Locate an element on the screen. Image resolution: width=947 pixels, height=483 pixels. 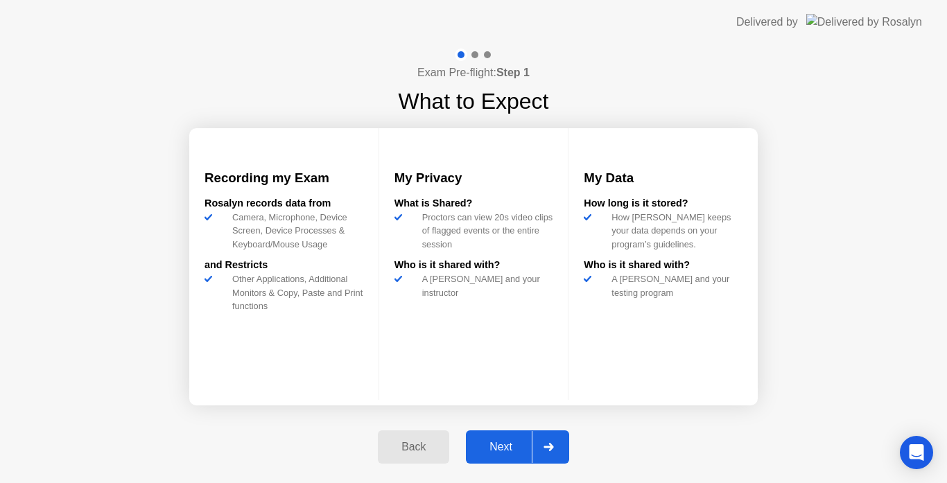
img: Delivered by Rosalyn is located at coordinates (863, 21).